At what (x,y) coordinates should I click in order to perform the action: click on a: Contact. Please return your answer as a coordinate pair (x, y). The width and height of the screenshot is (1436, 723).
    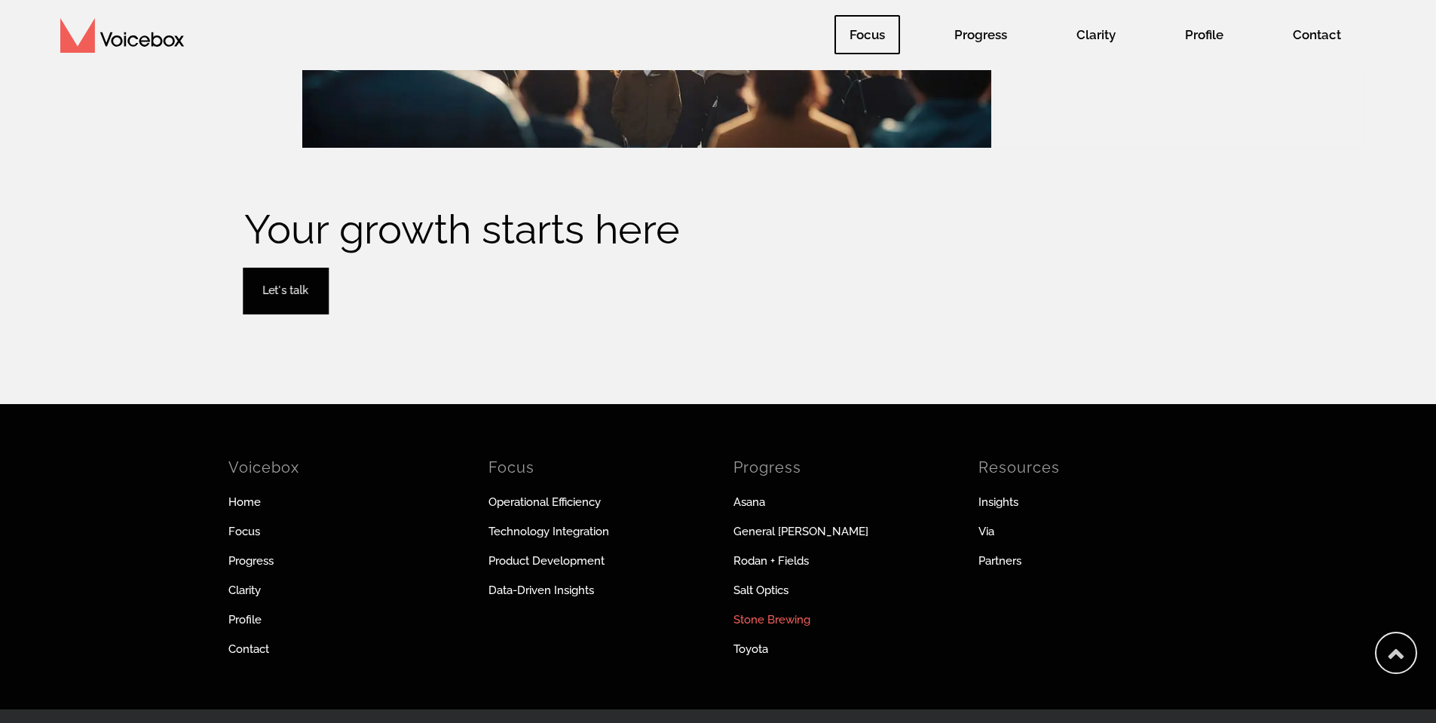
    Looking at the image, I should click on (345, 649).